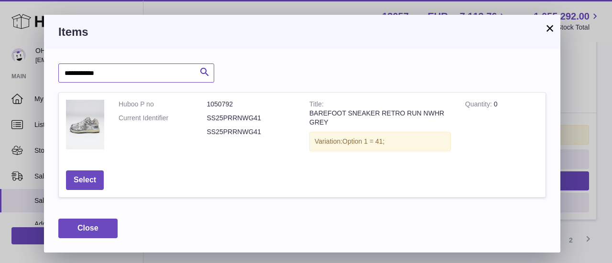  I want to click on div: BAREFOOT SNEAKER RETRO RUN NWHR GREY, so click(380, 118).